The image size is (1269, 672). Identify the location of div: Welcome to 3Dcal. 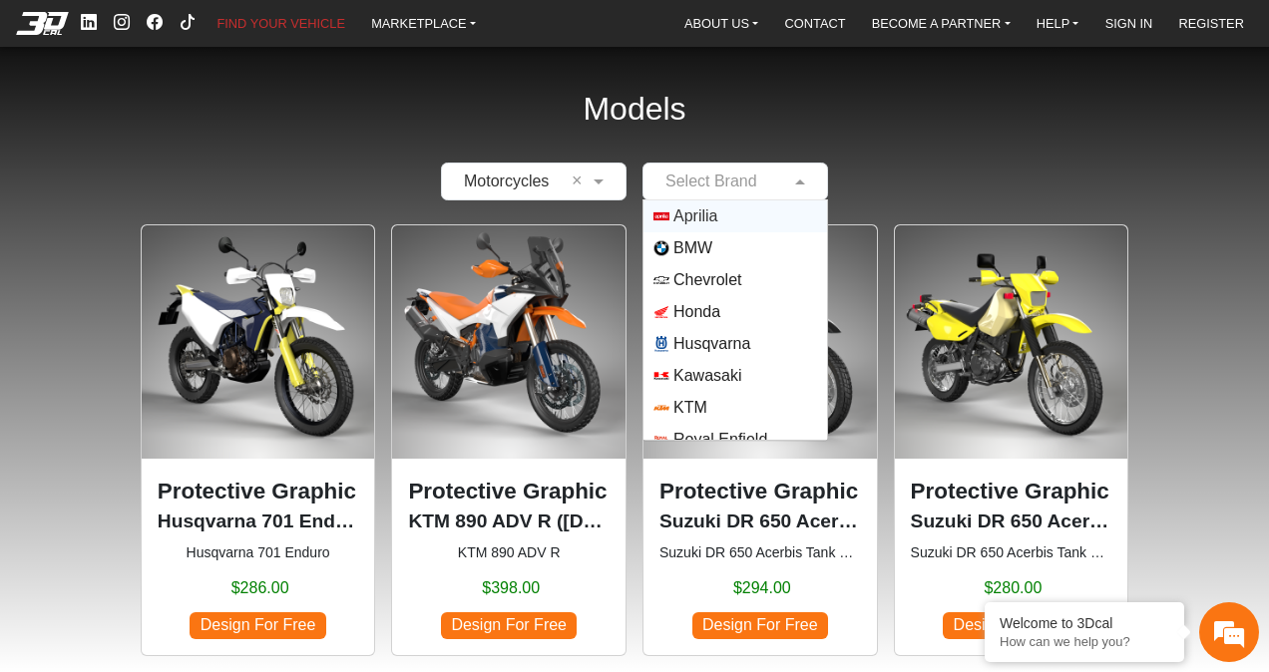
(1084, 623).